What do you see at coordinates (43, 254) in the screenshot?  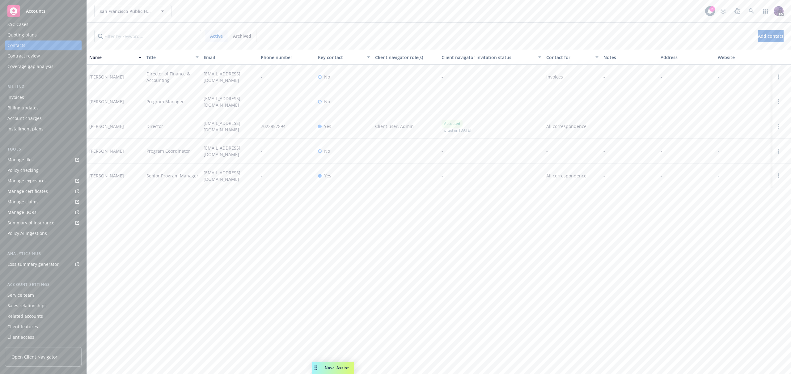 I see `div: Analytics hub` at bounding box center [43, 254].